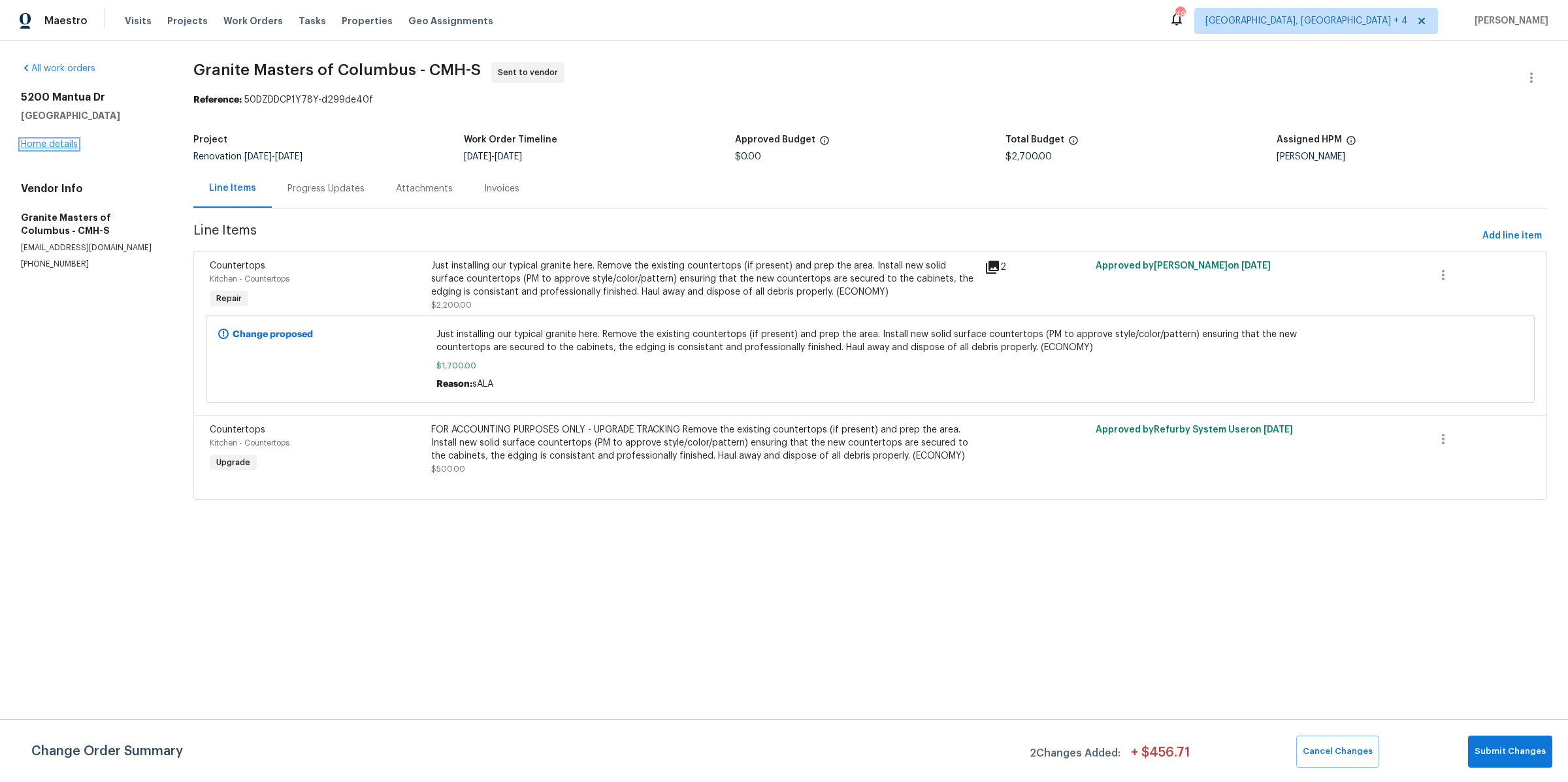 The width and height of the screenshot is (1568, 782). What do you see at coordinates (233, 188) in the screenshot?
I see `div: Line Items` at bounding box center [233, 188].